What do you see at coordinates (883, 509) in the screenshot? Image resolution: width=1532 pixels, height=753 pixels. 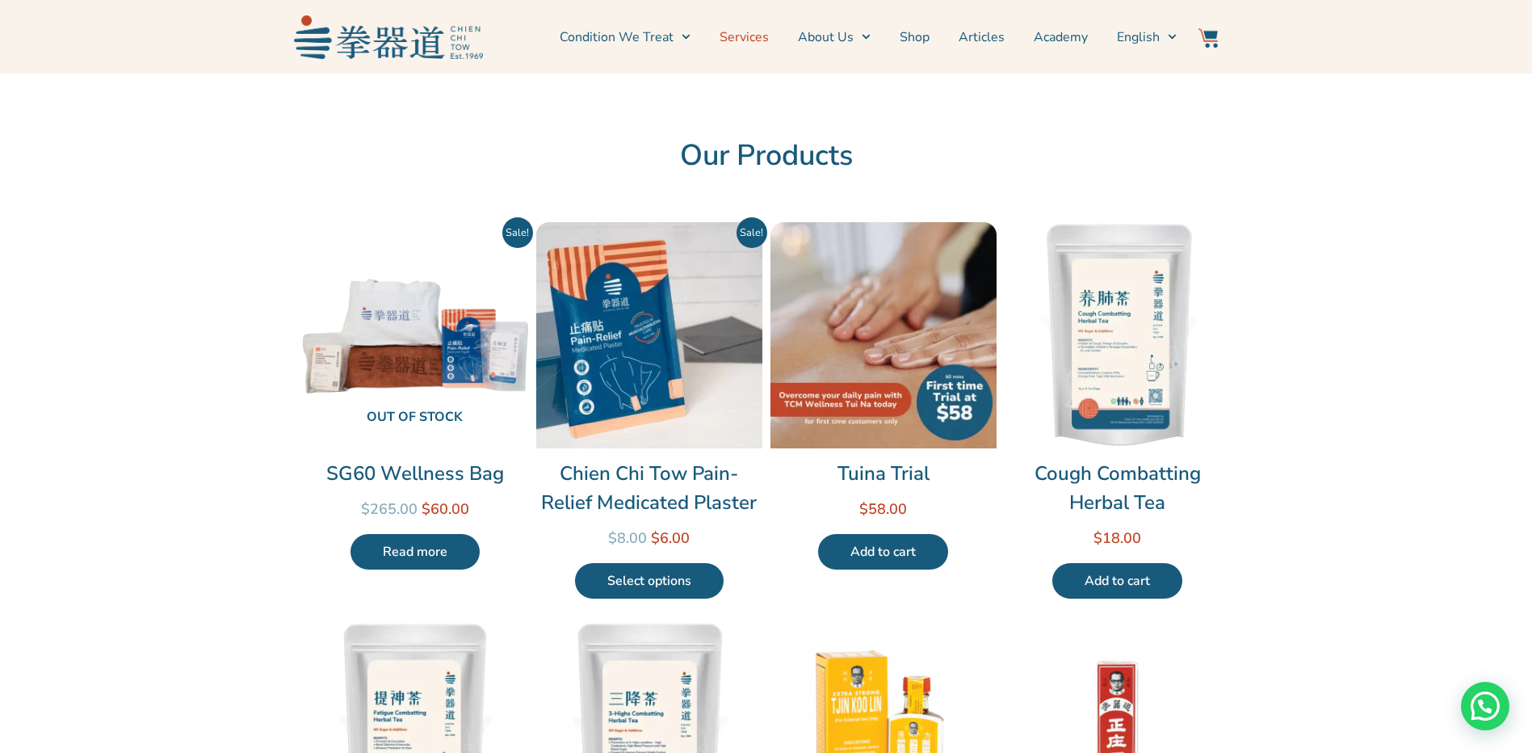 I see `bdi: 58.00` at bounding box center [883, 509].